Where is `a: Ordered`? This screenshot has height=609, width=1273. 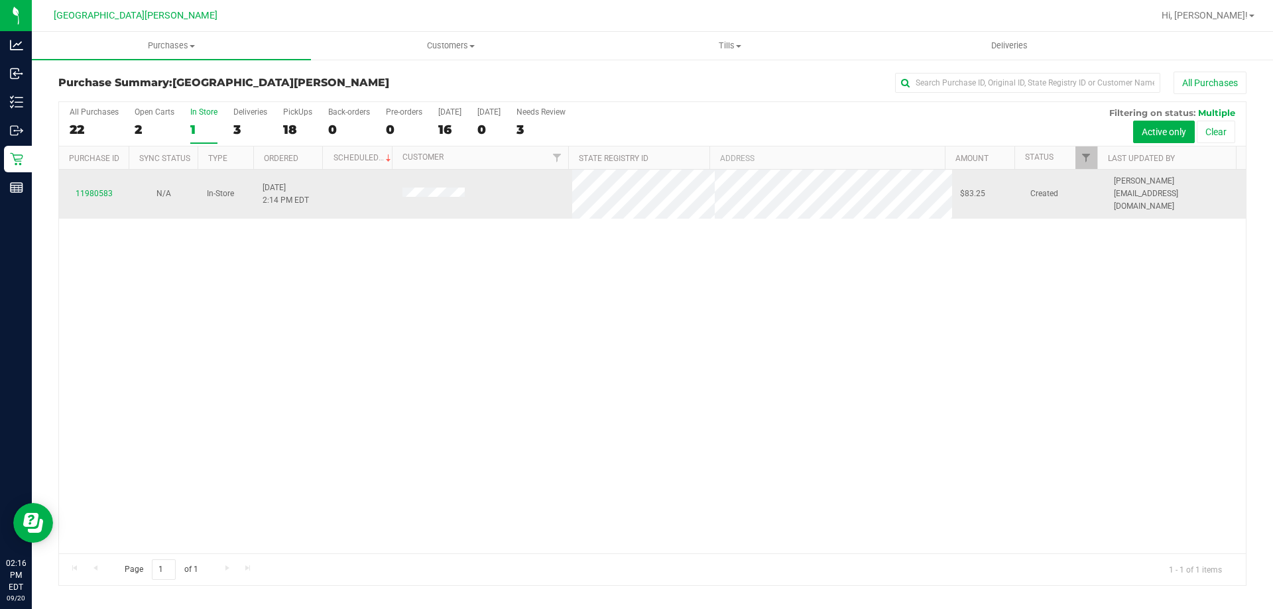 a: Ordered is located at coordinates (281, 158).